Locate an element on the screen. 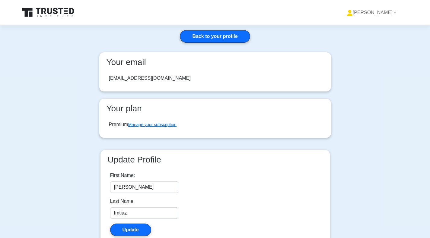  label: First Name: is located at coordinates (122, 176).